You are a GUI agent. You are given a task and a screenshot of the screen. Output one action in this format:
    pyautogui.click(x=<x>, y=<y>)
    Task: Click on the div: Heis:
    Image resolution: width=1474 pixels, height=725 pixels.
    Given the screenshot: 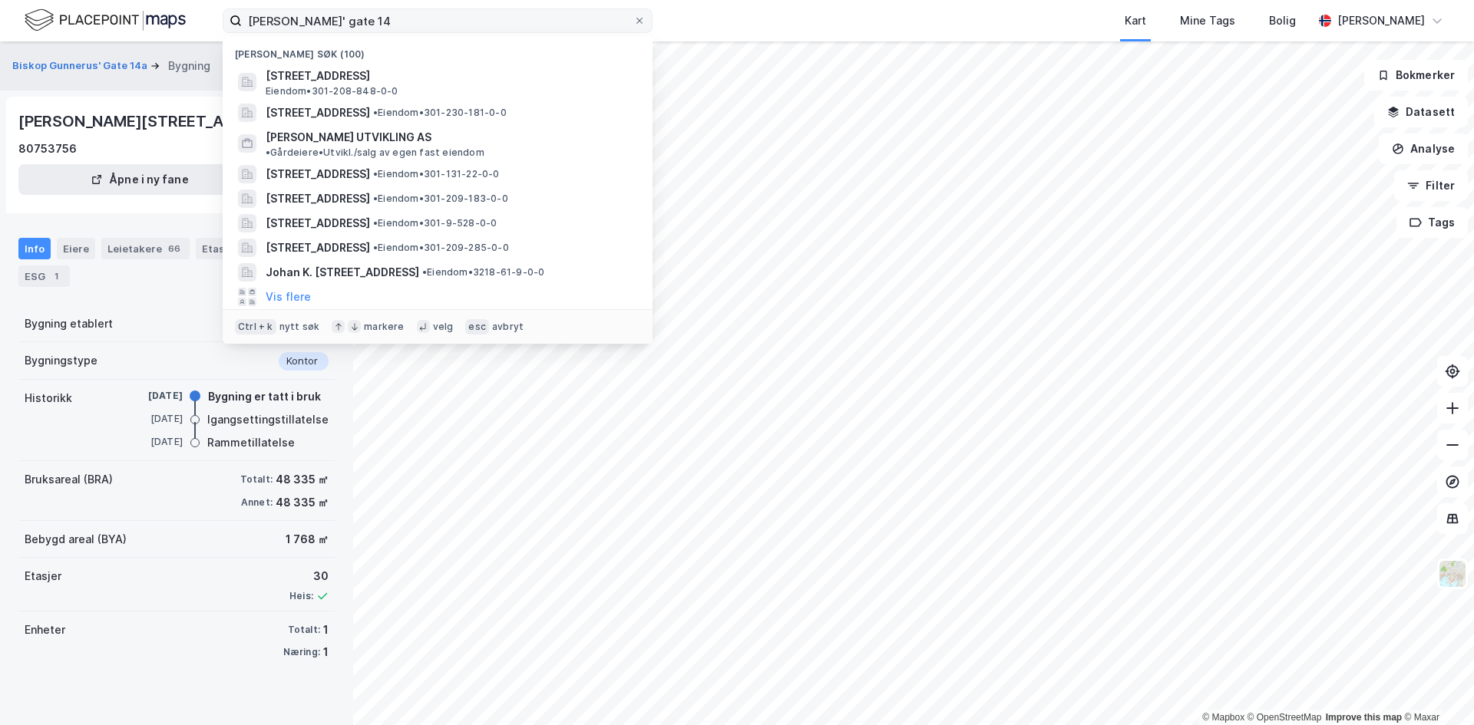 What is the action you would take?
    pyautogui.click(x=301, y=597)
    